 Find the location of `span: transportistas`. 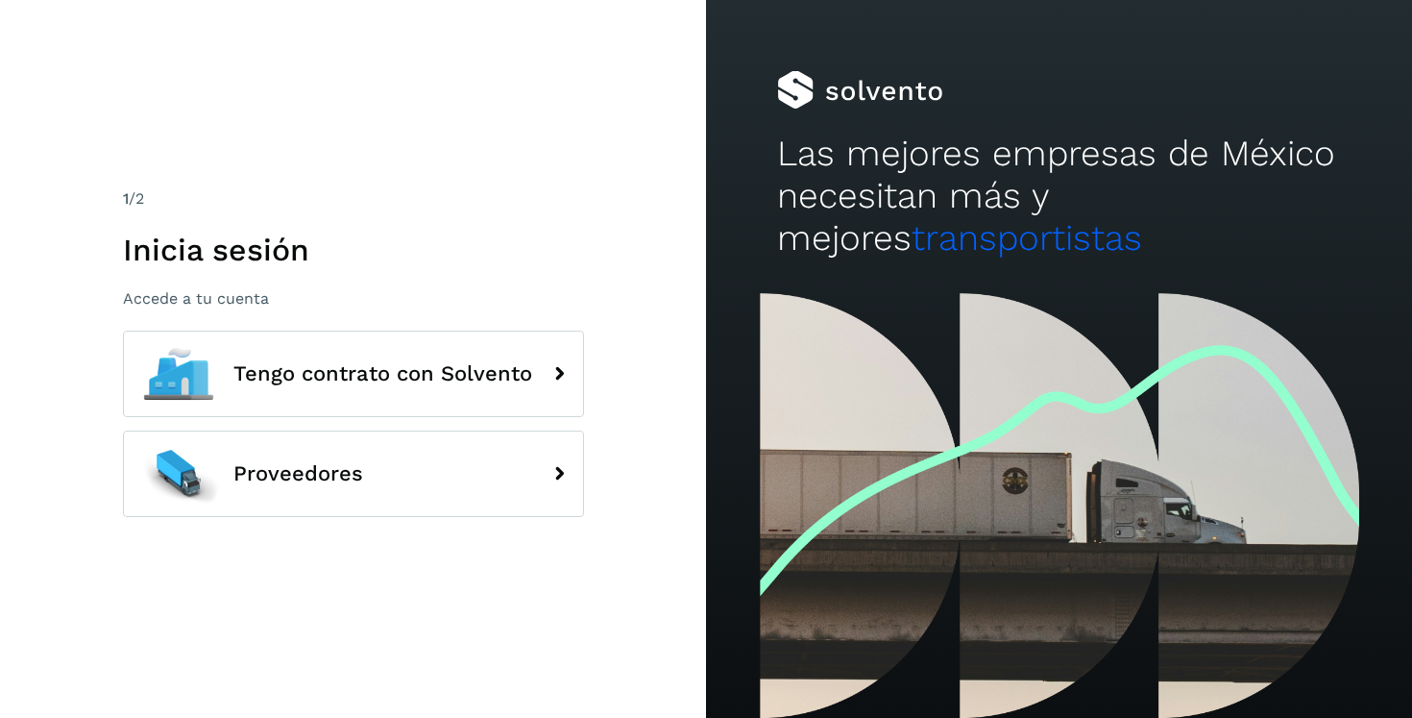

span: transportistas is located at coordinates (1027, 237).